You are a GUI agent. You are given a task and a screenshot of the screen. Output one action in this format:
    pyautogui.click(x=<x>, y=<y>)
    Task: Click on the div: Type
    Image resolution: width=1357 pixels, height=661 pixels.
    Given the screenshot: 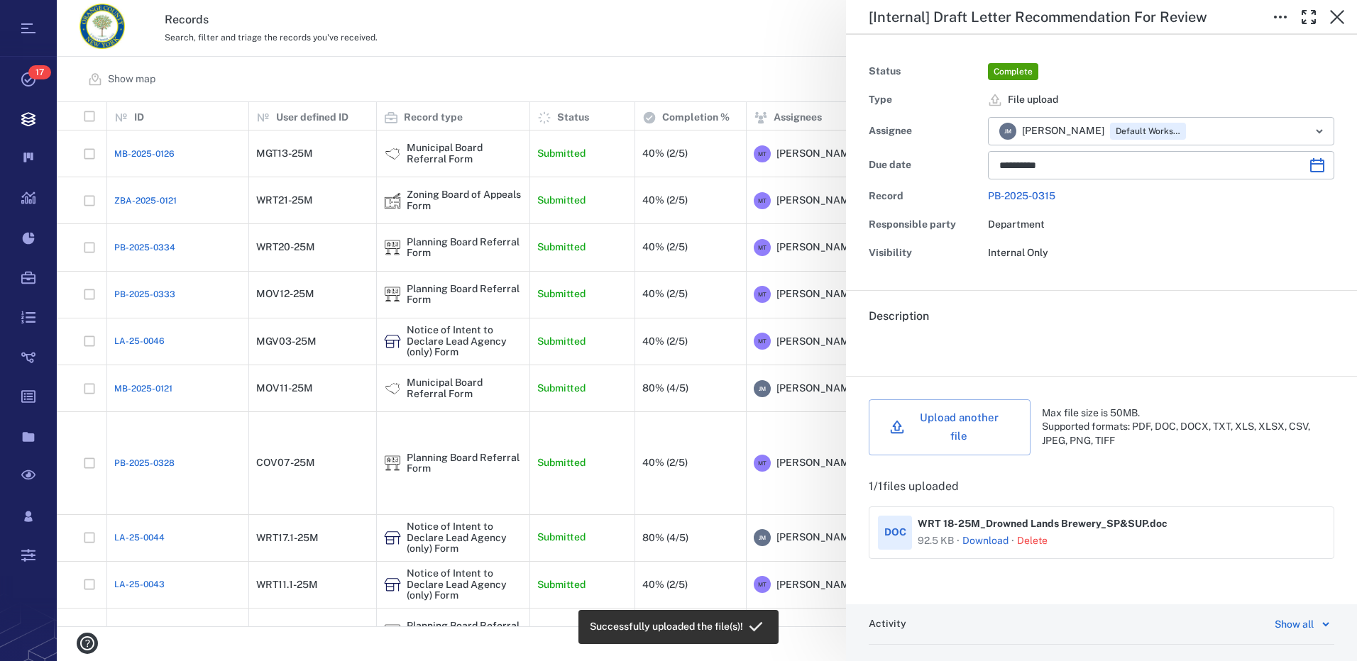 What is the action you would take?
    pyautogui.click(x=925, y=100)
    